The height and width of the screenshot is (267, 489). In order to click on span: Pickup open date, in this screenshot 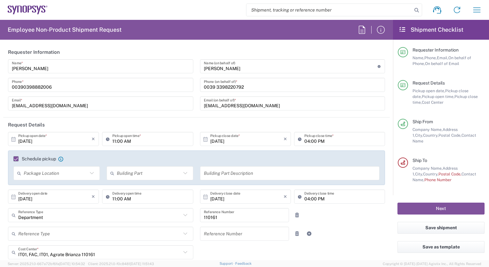, I will do `click(429, 91)`.